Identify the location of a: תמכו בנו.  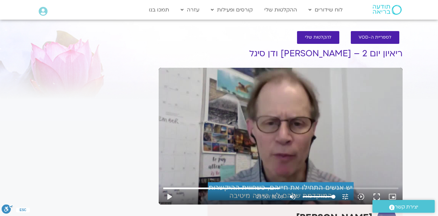
(159, 10).